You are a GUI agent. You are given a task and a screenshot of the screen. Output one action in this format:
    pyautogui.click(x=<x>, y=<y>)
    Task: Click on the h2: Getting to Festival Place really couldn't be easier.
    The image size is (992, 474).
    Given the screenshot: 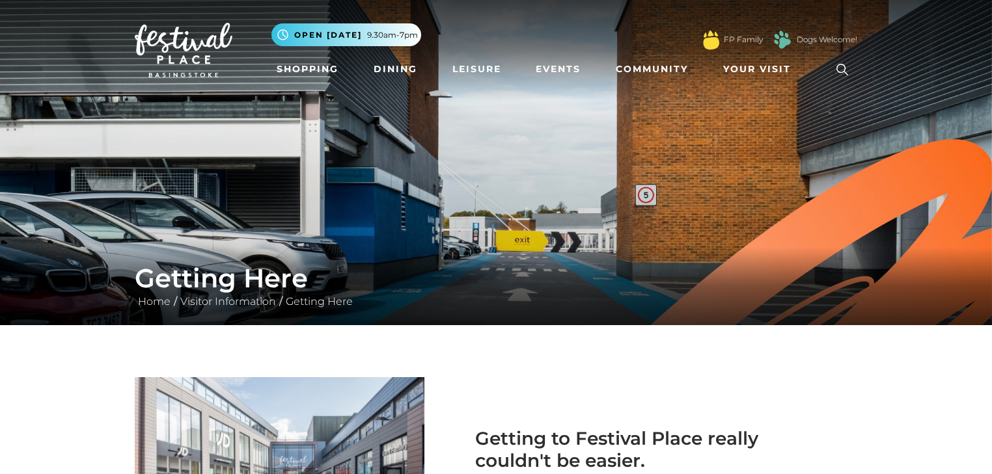 What is the action you would take?
    pyautogui.click(x=607, y=450)
    